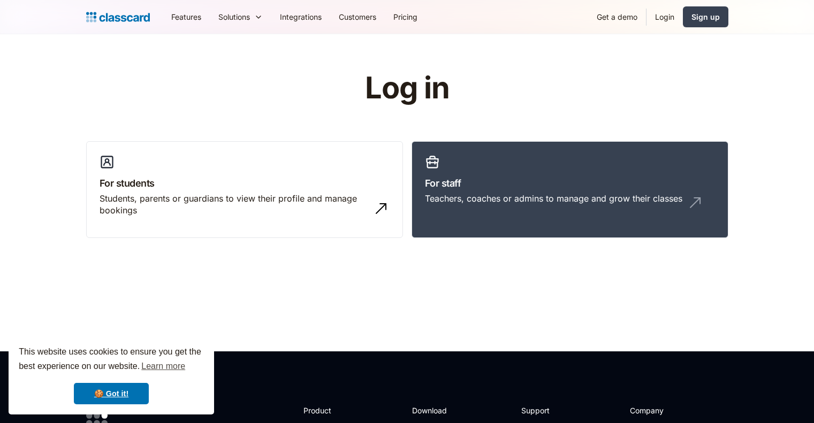 The height and width of the screenshot is (423, 814). What do you see at coordinates (111, 394) in the screenshot?
I see `a: dismiss cookie message` at bounding box center [111, 394].